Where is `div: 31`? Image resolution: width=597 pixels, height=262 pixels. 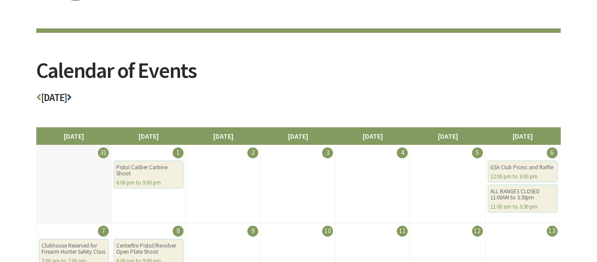
div: 31 is located at coordinates (103, 153).